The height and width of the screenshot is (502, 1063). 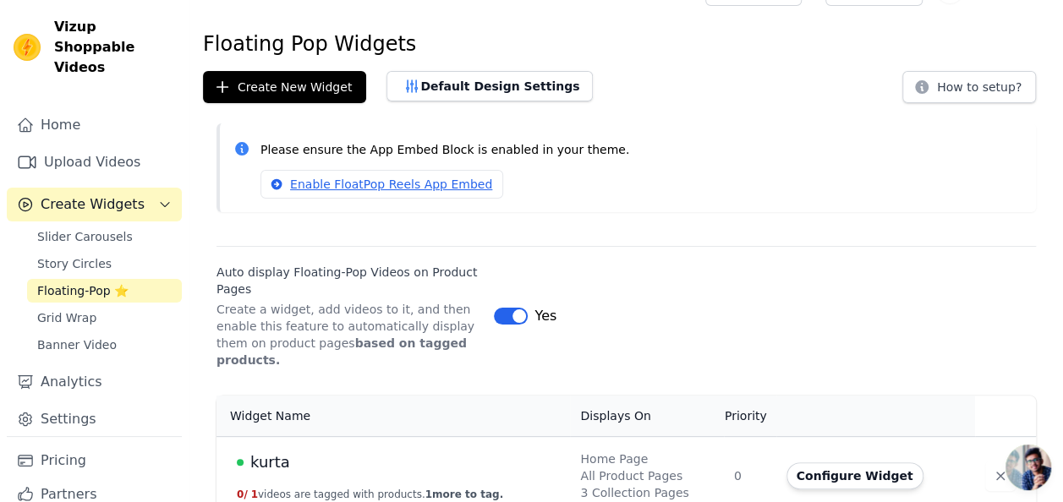 What do you see at coordinates (114, 47) in the screenshot?
I see `span: Vizup Shoppable Videos` at bounding box center [114, 47].